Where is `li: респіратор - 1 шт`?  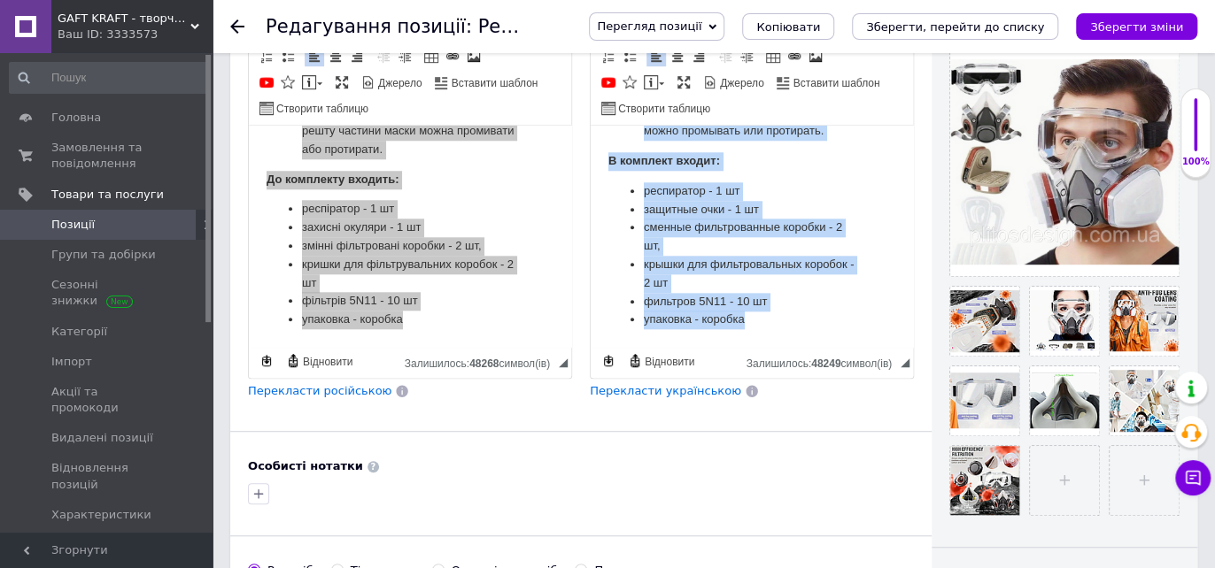
li: респіратор - 1 шт is located at coordinates (161, 83).